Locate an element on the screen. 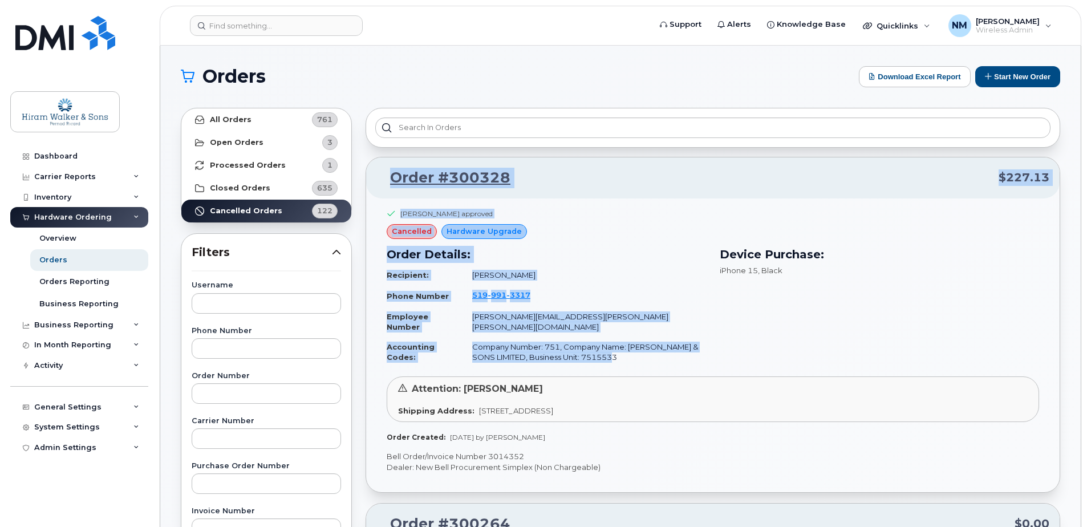 Image resolution: width=1087 pixels, height=527 pixels. span: Filters is located at coordinates (262, 252).